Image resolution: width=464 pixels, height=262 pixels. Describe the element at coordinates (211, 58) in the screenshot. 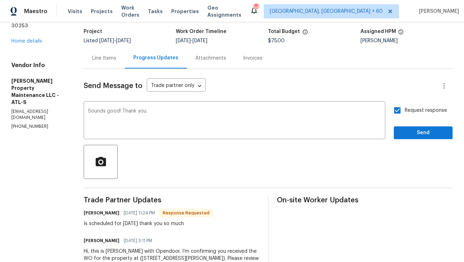

I see `div: Attachments` at that location.